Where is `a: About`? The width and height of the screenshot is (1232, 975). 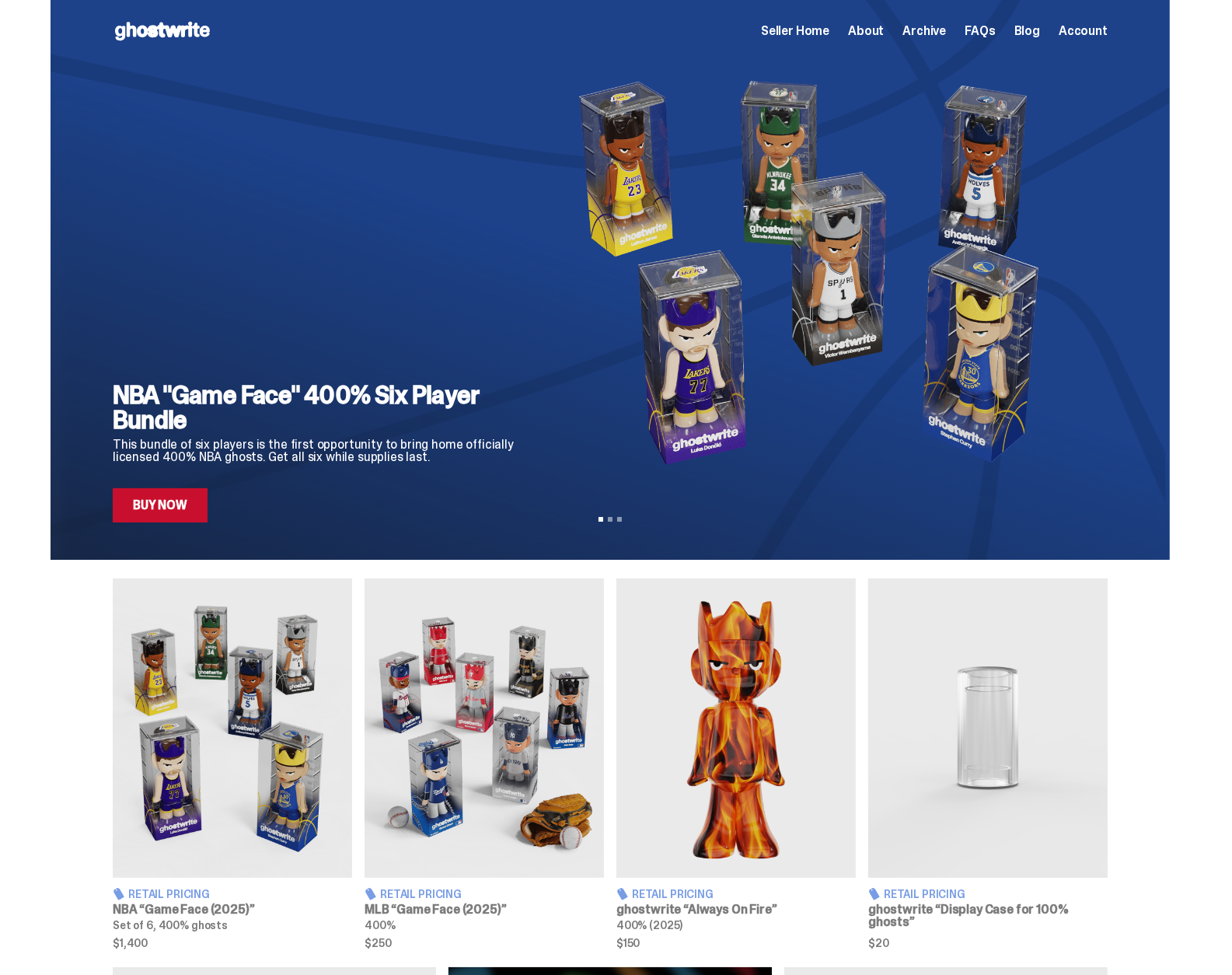 a: About is located at coordinates (866, 31).